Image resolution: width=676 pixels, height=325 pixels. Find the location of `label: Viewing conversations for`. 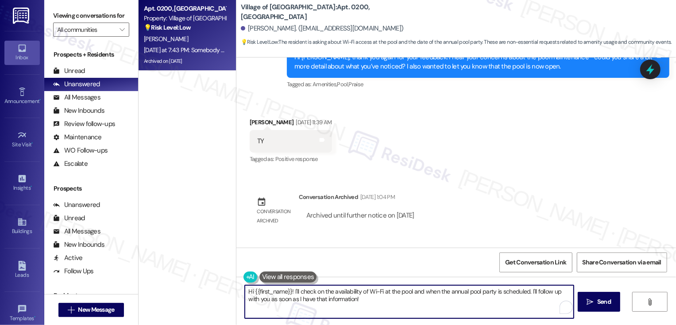

label: Viewing conversations for is located at coordinates (91, 15).